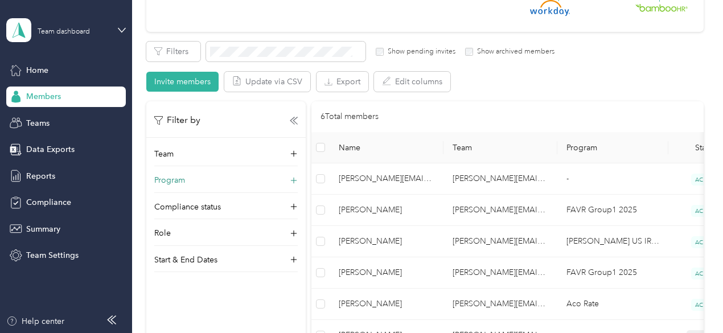 The width and height of the screenshot is (723, 333). Describe the element at coordinates (43, 96) in the screenshot. I see `span: Members` at that location.